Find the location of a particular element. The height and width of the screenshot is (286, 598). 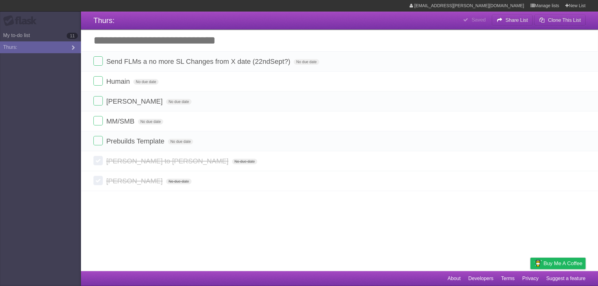

span: Buy me a coffee is located at coordinates (563, 263).